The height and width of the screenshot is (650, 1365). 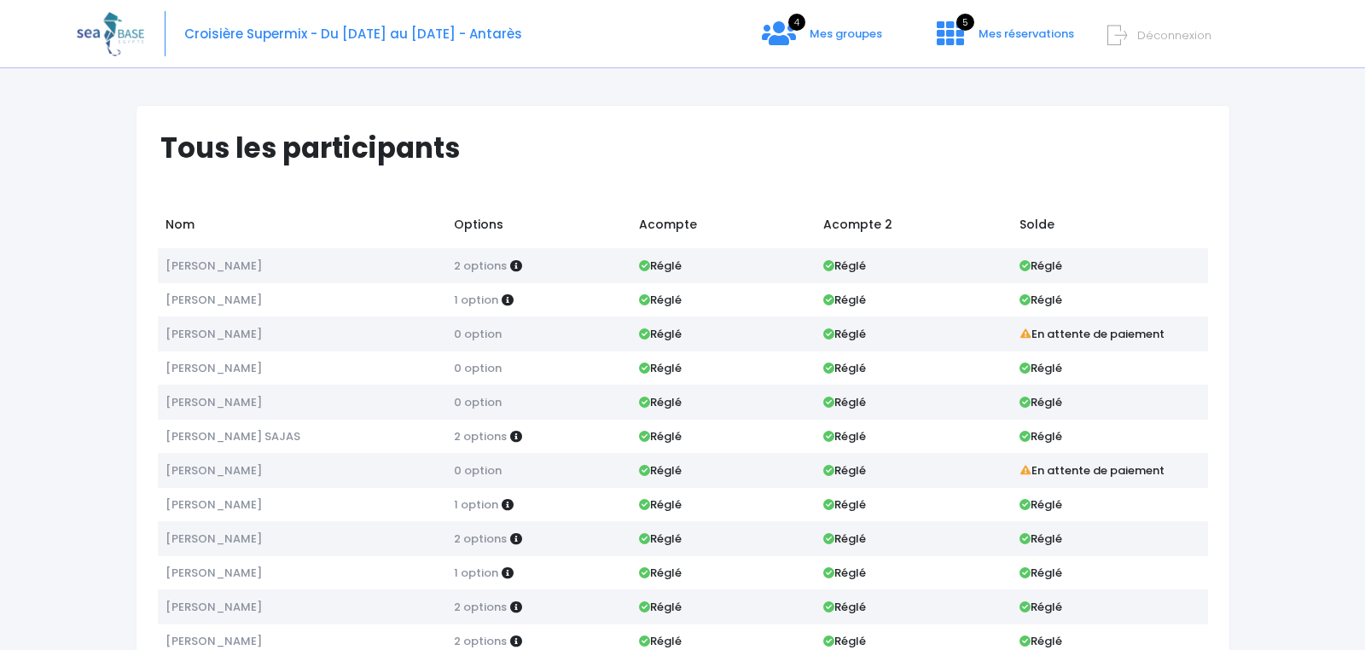 What do you see at coordinates (797, 22) in the screenshot?
I see `span: 4` at bounding box center [797, 22].